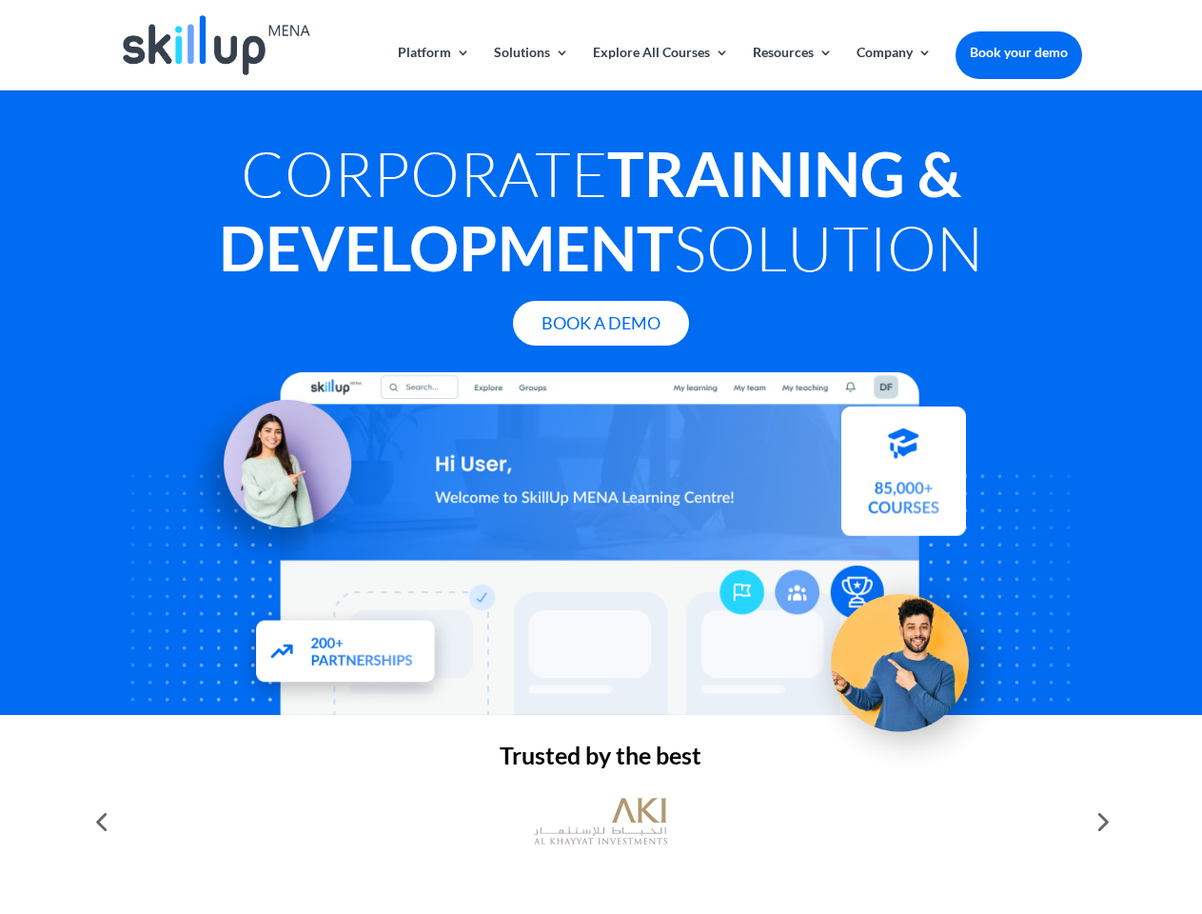  What do you see at coordinates (347, 653) in the screenshot?
I see `img: Partners - SkillUp Mena` at bounding box center [347, 653].